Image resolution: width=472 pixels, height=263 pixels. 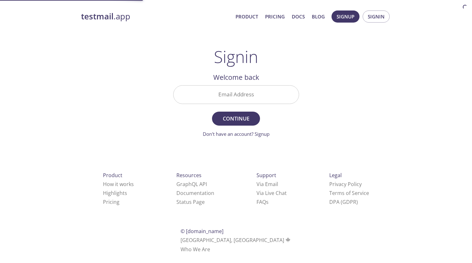 What do you see at coordinates (272, 193) in the screenshot?
I see `a: Via Live Chat` at bounding box center [272, 193].